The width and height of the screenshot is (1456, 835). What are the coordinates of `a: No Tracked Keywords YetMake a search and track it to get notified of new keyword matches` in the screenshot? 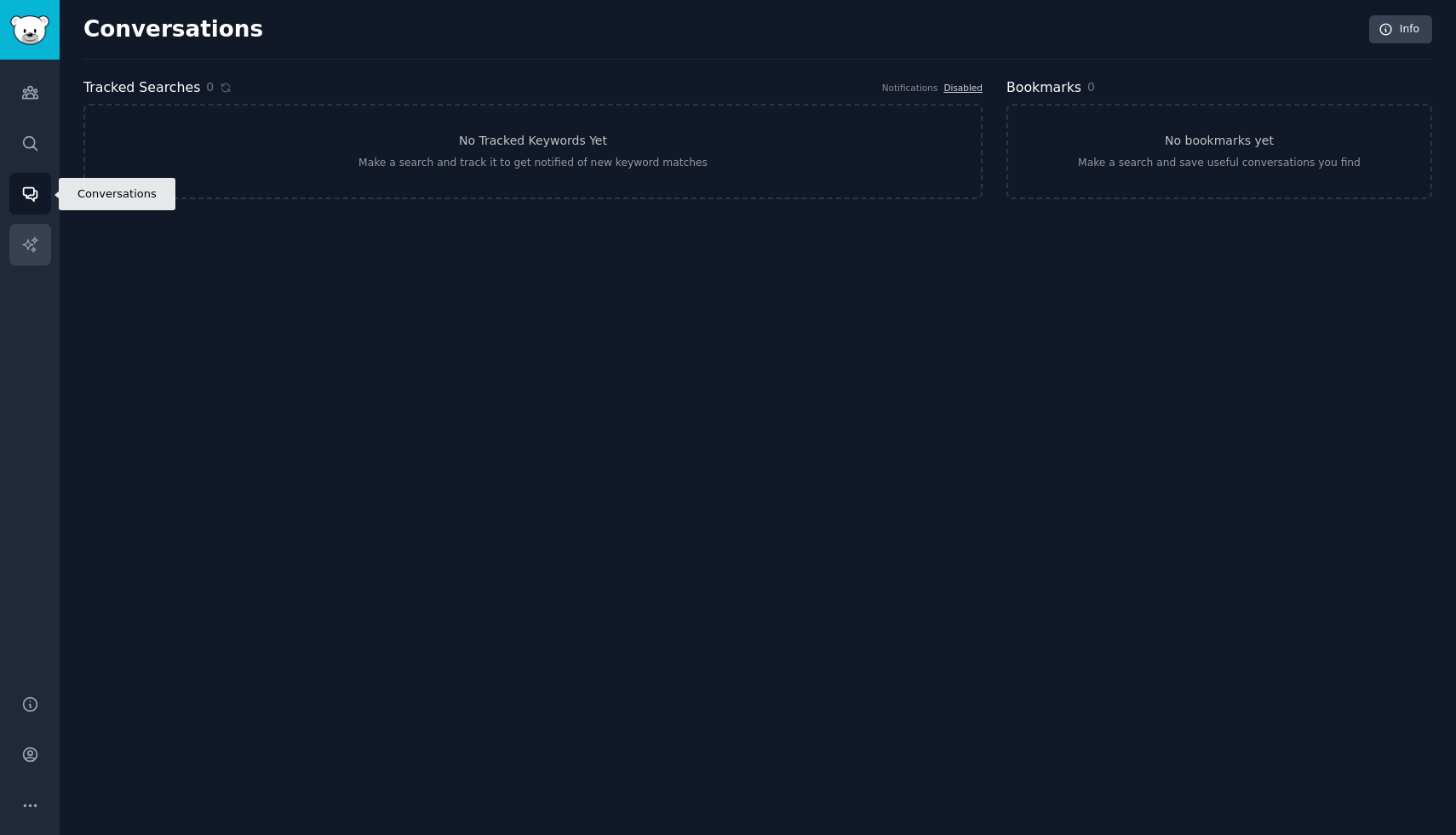 It's located at (533, 151).